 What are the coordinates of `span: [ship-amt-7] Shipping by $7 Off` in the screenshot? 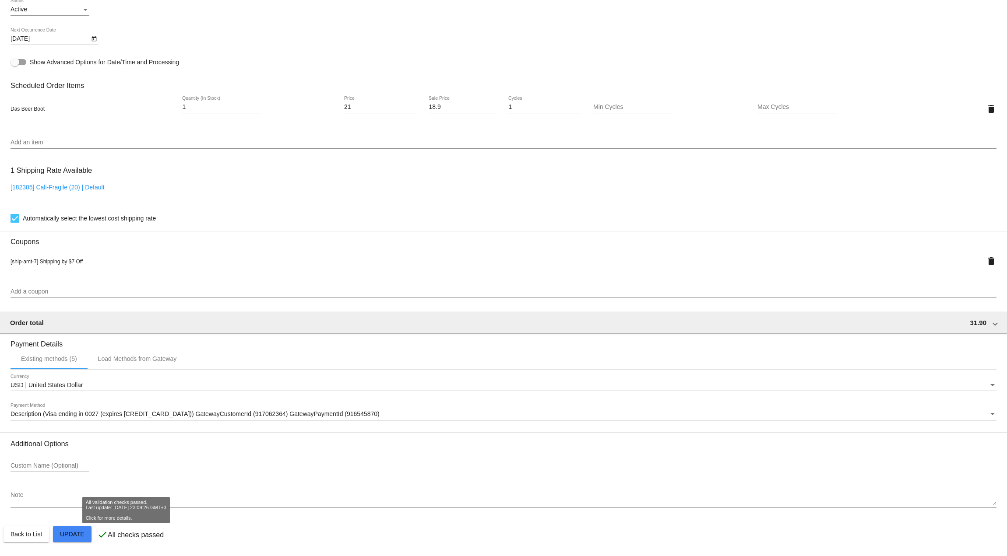 It's located at (46, 262).